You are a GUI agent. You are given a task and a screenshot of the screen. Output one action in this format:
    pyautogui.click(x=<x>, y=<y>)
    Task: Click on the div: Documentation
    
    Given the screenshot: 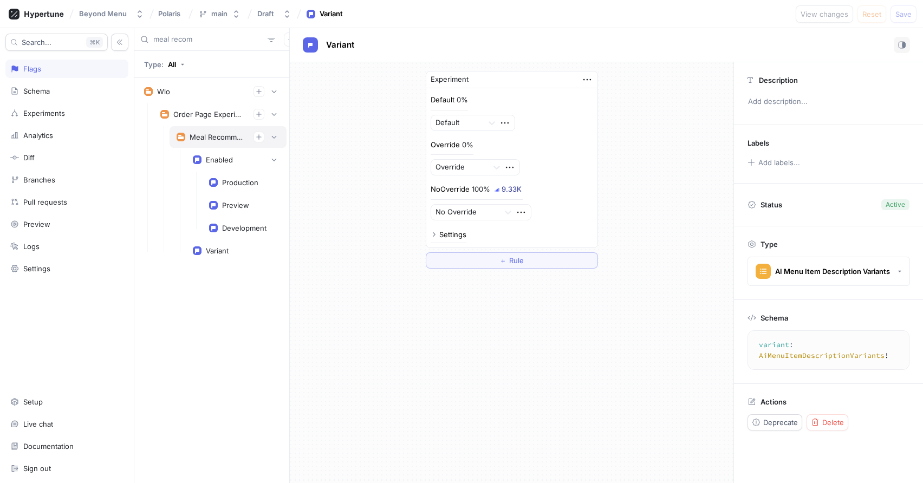 What is the action you would take?
    pyautogui.click(x=48, y=446)
    